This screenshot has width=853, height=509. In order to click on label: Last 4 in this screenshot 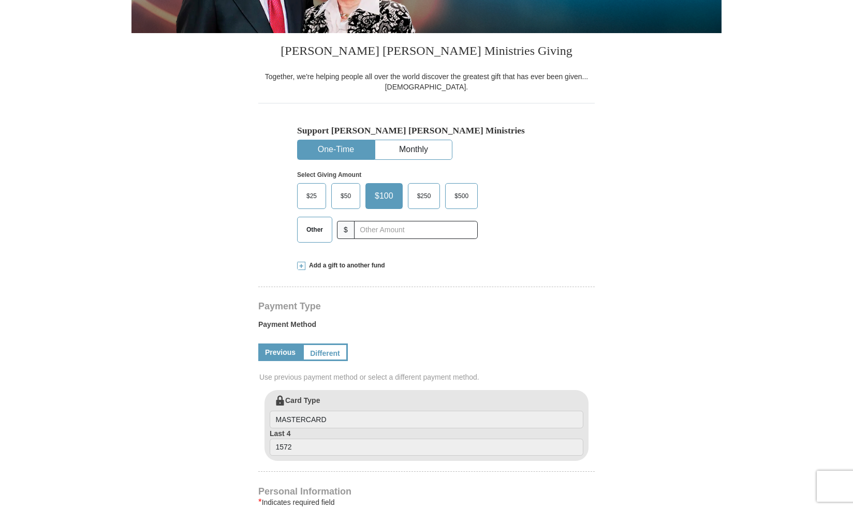, I will do `click(427, 443)`.